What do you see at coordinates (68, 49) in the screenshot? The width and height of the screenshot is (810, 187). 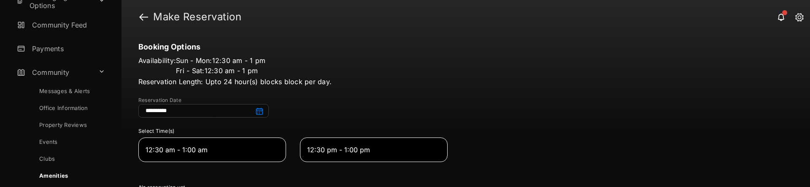 I see `a: Payments` at bounding box center [68, 49].